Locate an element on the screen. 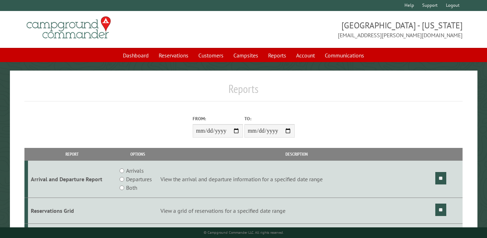  label: Arrivals is located at coordinates (135, 170).